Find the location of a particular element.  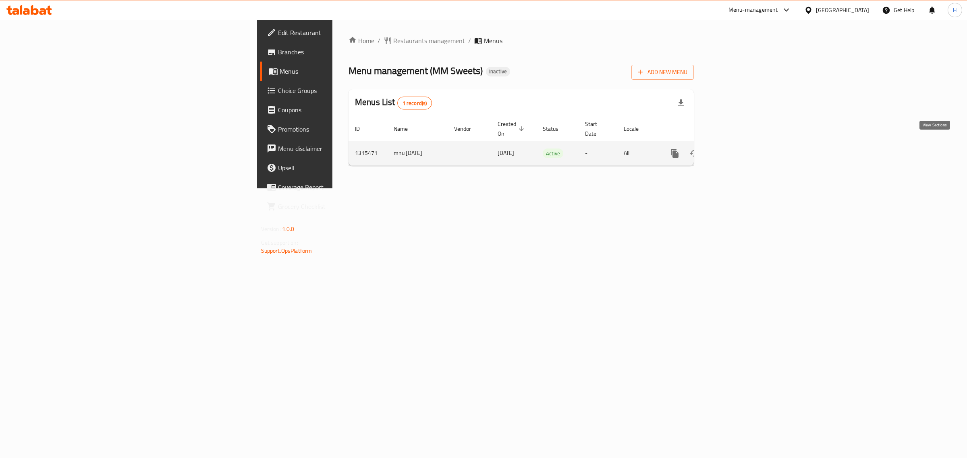

div: Export file is located at coordinates (681, 103).